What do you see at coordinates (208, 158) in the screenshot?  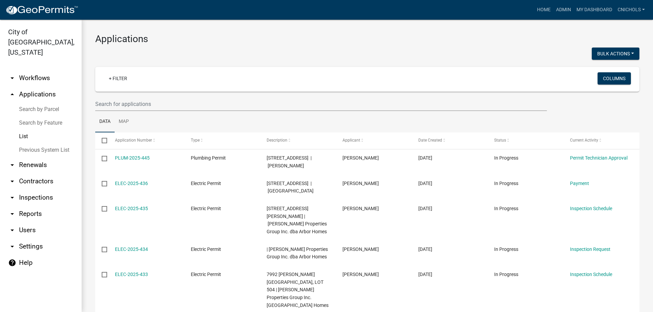 I see `span: Plumbing Permit` at bounding box center [208, 158].